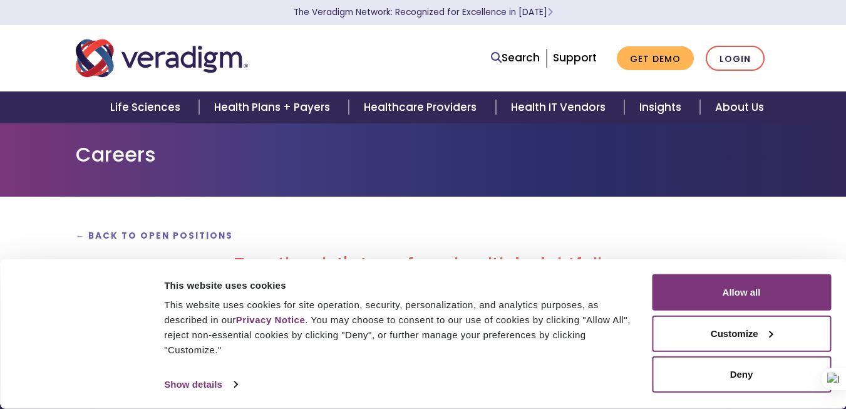 The height and width of the screenshot is (409, 846). Describe the element at coordinates (662, 107) in the screenshot. I see `a: Insights` at that location.